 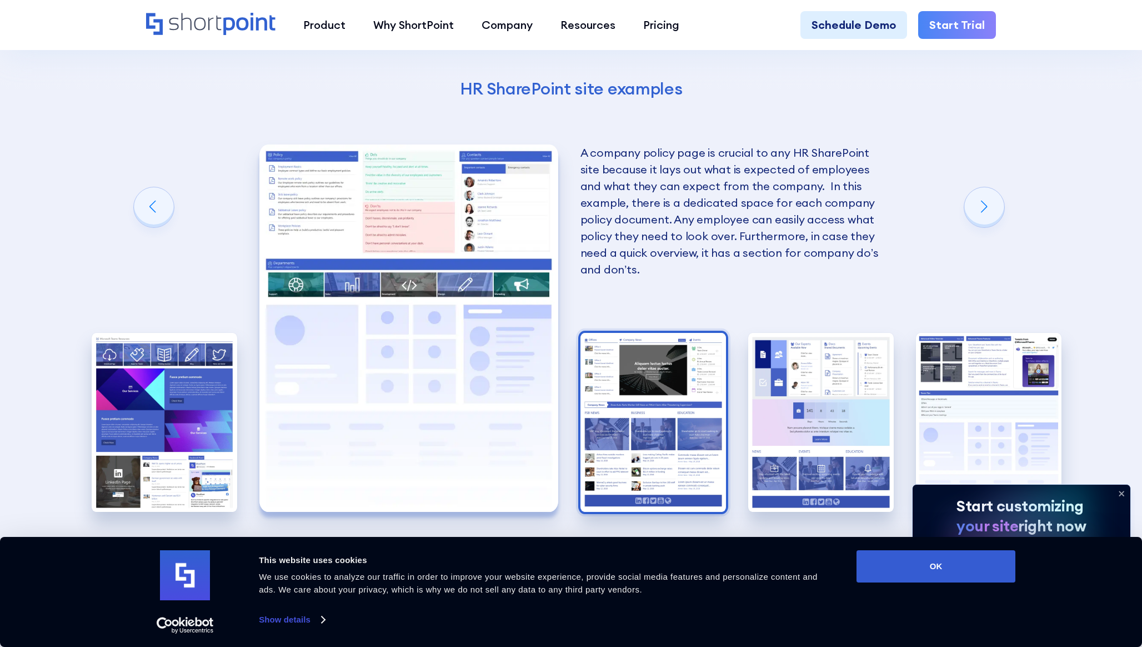 I want to click on div: Resources, so click(x=588, y=25).